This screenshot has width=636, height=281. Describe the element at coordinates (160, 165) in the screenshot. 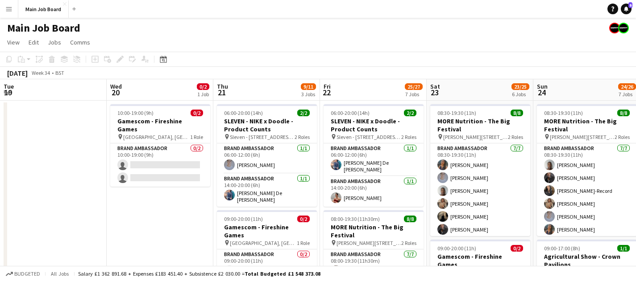

I see `app-card-role: Brand Ambassador0/210:00-19:00 (9h)` at that location.